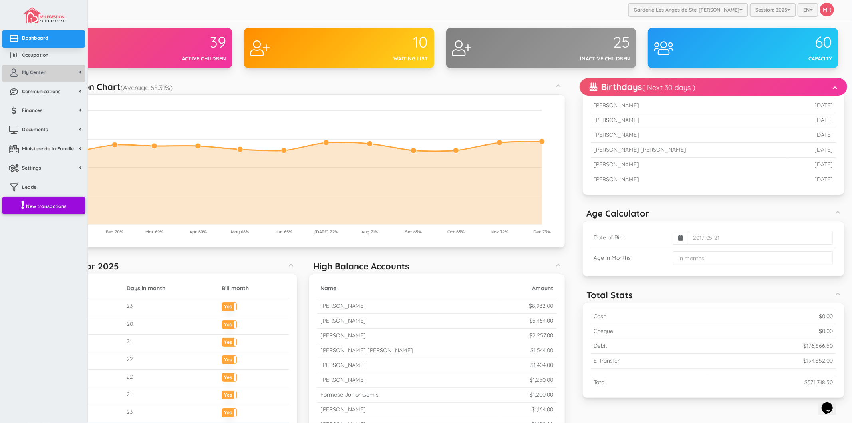 The width and height of the screenshot is (852, 423). What do you see at coordinates (284, 232) in the screenshot?
I see `tspan: Jun 65%` at bounding box center [284, 232].